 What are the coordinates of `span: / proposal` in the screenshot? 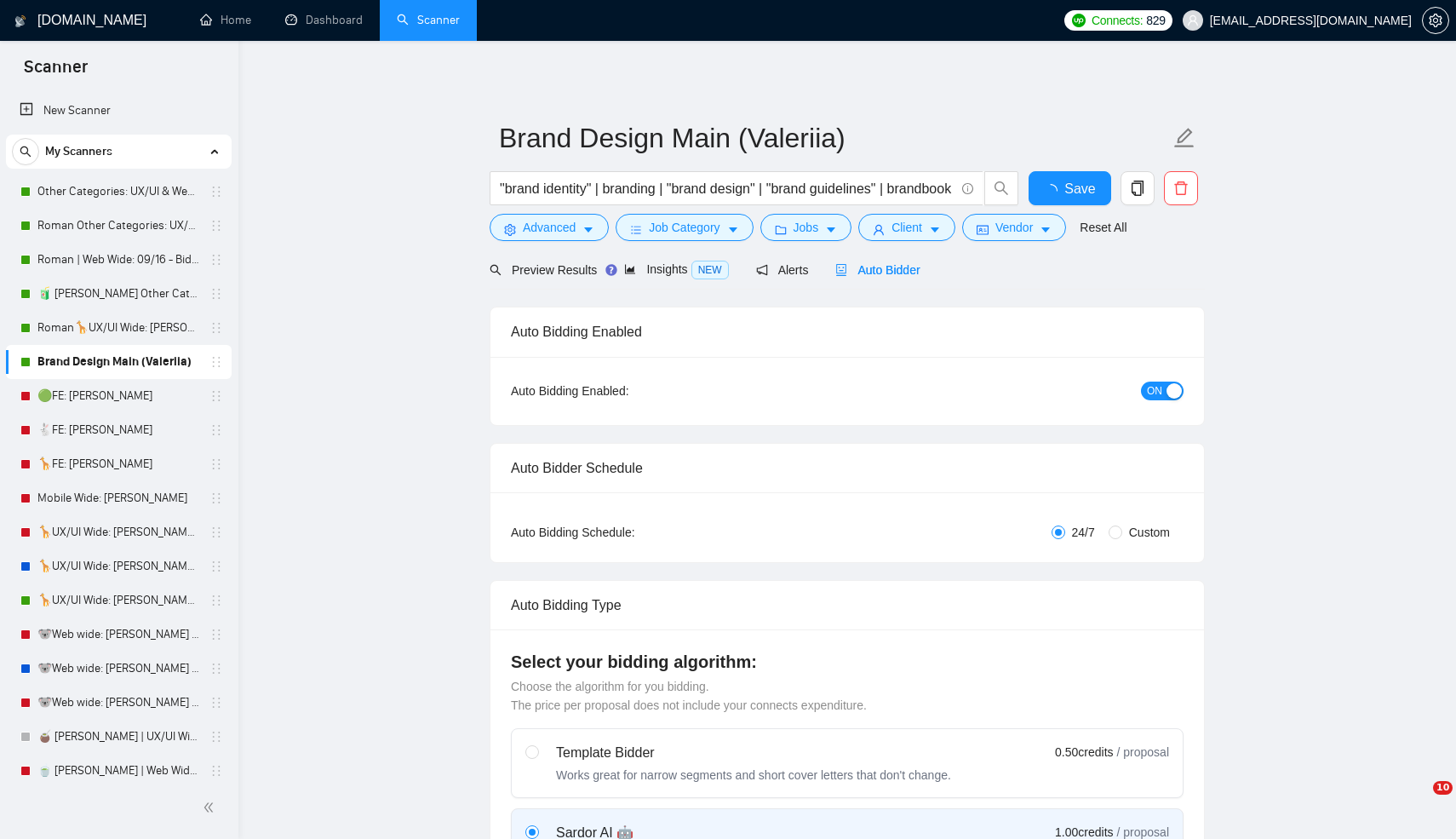 It's located at (1143, 752).